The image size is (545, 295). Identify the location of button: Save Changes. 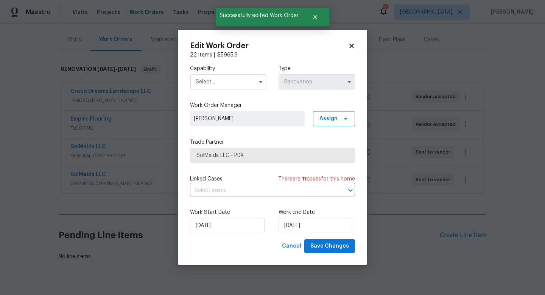
(330, 246).